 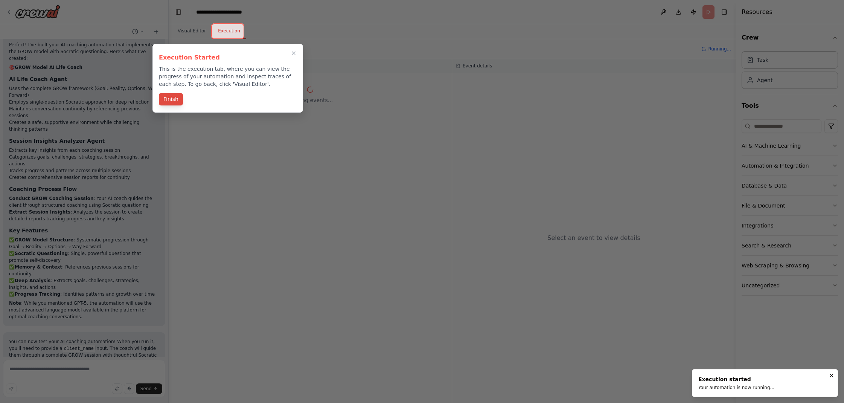 I want to click on button: Finish, so click(x=171, y=99).